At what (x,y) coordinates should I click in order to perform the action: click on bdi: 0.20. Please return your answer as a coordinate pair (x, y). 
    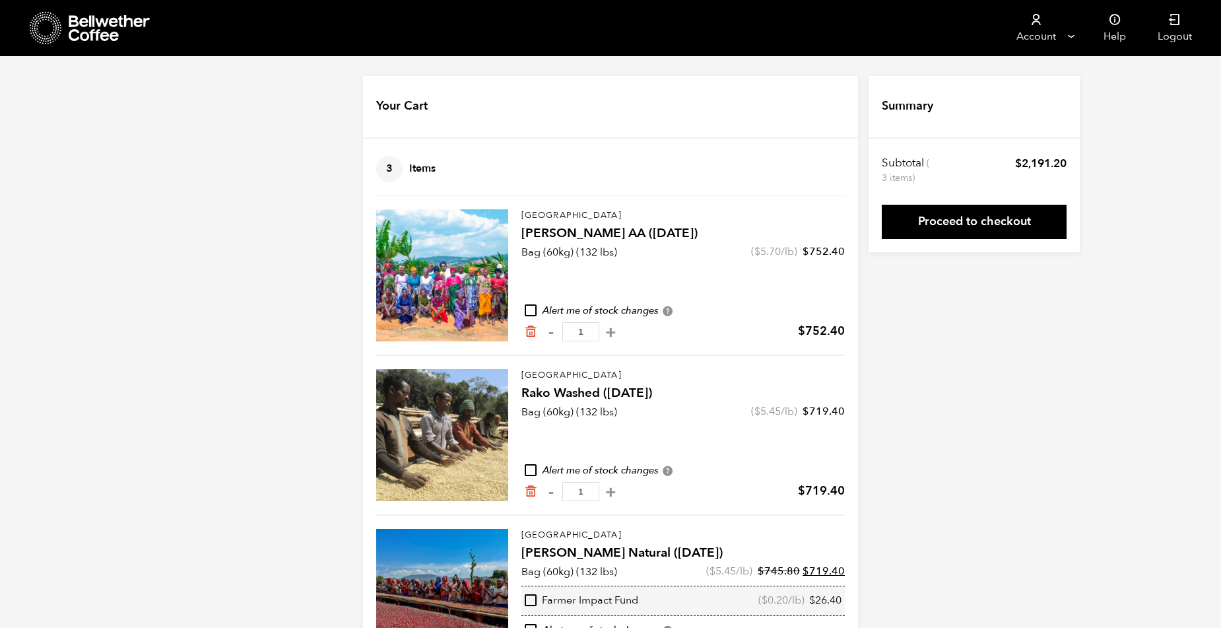
    Looking at the image, I should click on (775, 600).